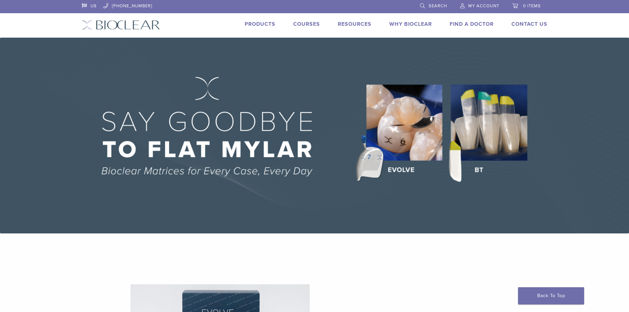 This screenshot has height=312, width=629. What do you see at coordinates (483, 6) in the screenshot?
I see `span: My Account` at bounding box center [483, 6].